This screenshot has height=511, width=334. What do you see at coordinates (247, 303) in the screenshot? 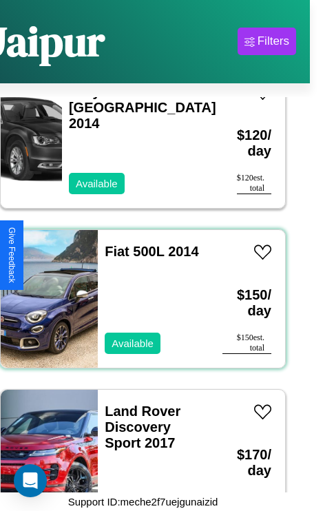
I see `h3: $ 150 / day` at bounding box center [247, 303].